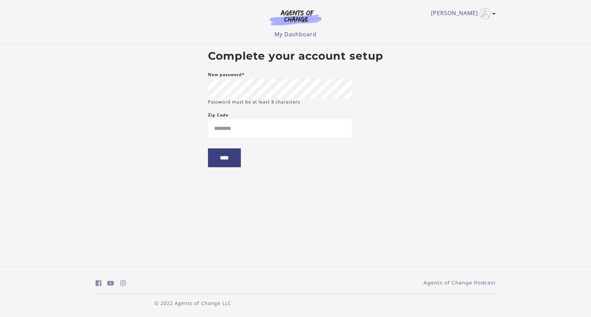  Describe the element at coordinates (296, 56) in the screenshot. I see `h2: Complete your account setup` at that location.